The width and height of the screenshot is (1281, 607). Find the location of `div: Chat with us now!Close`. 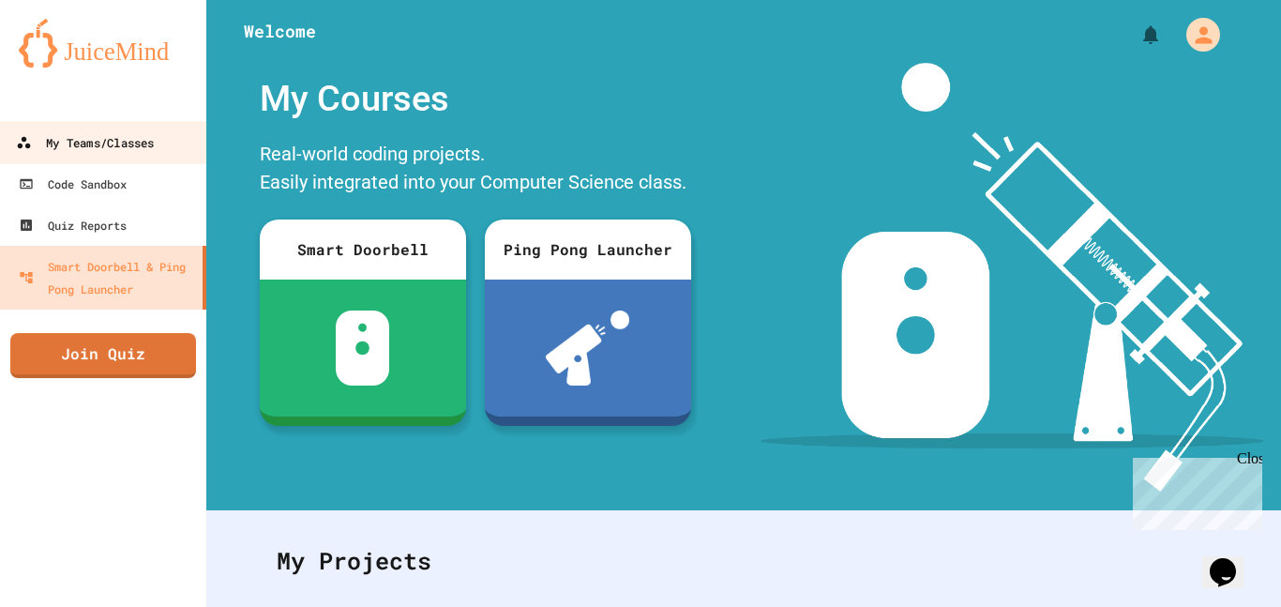

div: Chat with us now!Close is located at coordinates (68, 63).